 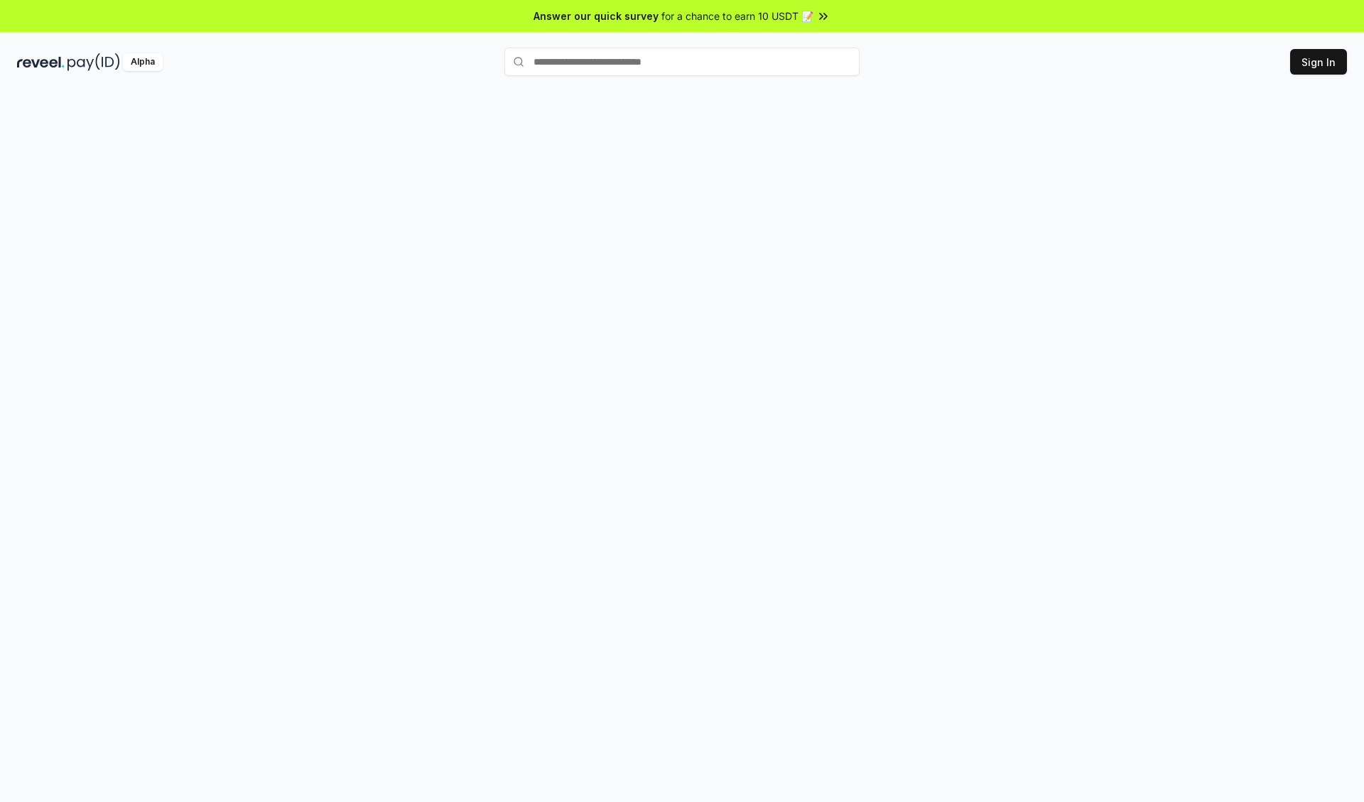 What do you see at coordinates (737, 16) in the screenshot?
I see `span: for a chance to earn 10 USDT 📝` at bounding box center [737, 16].